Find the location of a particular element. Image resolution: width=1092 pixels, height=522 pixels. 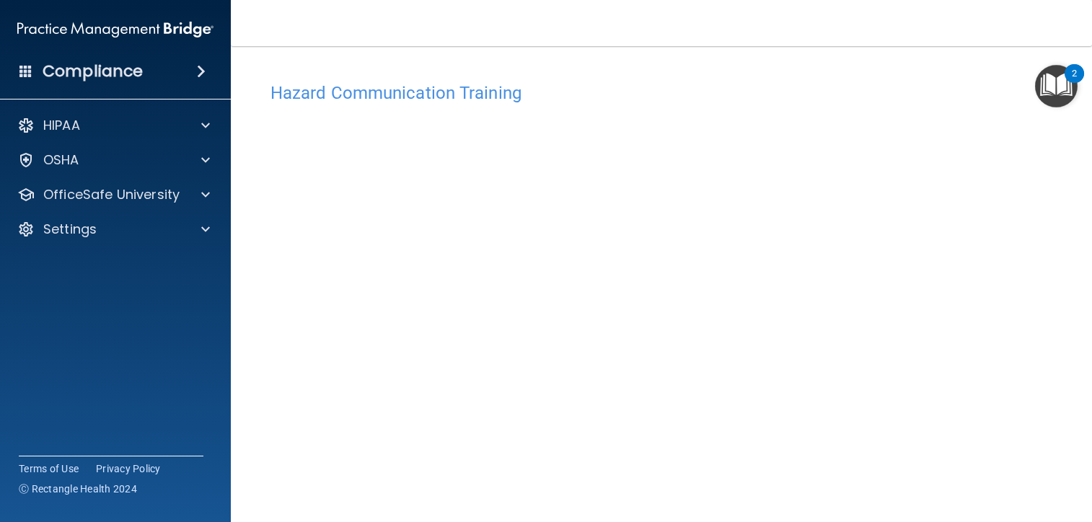

p: Settings is located at coordinates (70, 229).